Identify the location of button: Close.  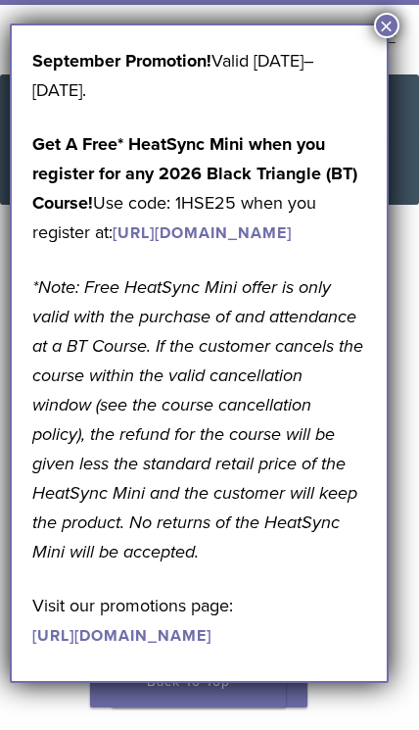
(387, 25).